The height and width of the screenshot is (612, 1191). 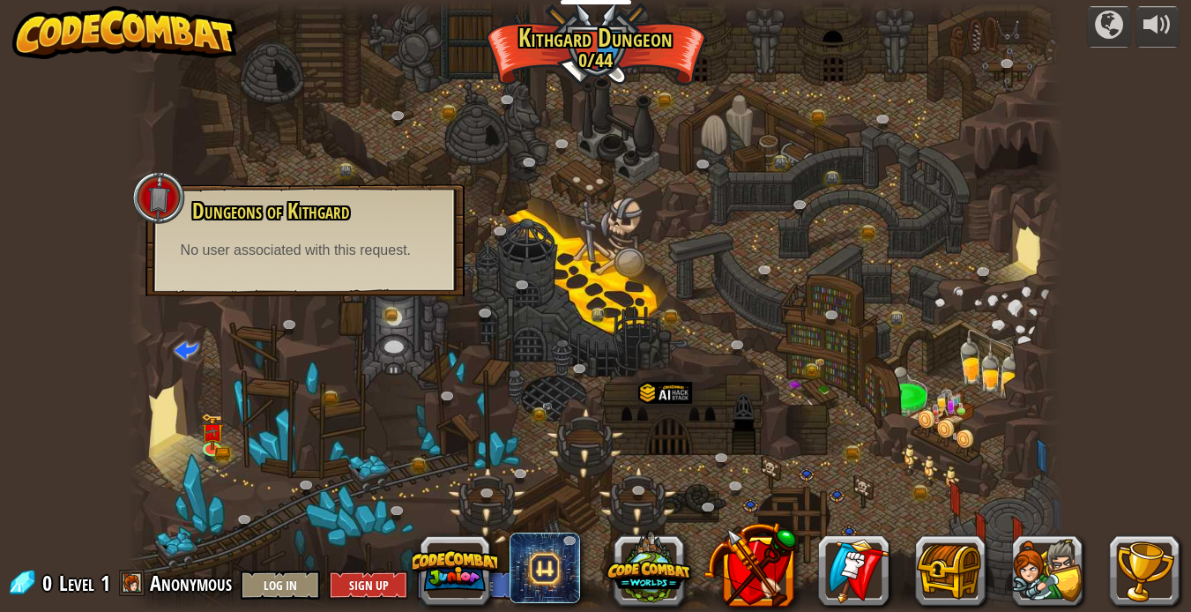 I want to click on img: CodeCombat - Learn how to code by playing a game, so click(x=125, y=33).